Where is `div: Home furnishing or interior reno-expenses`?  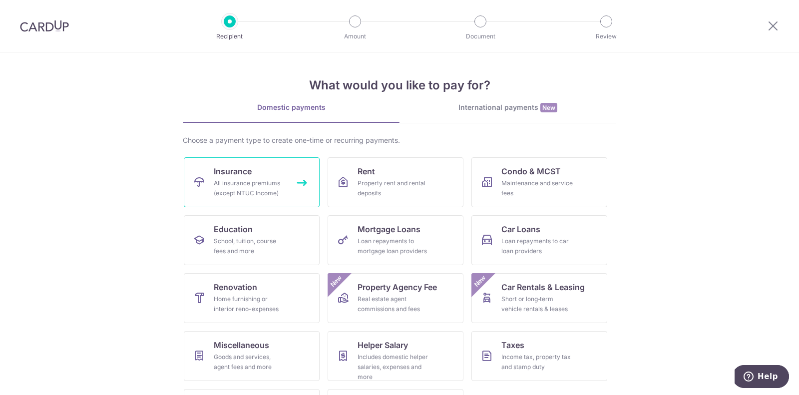 div: Home furnishing or interior reno-expenses is located at coordinates (250, 304).